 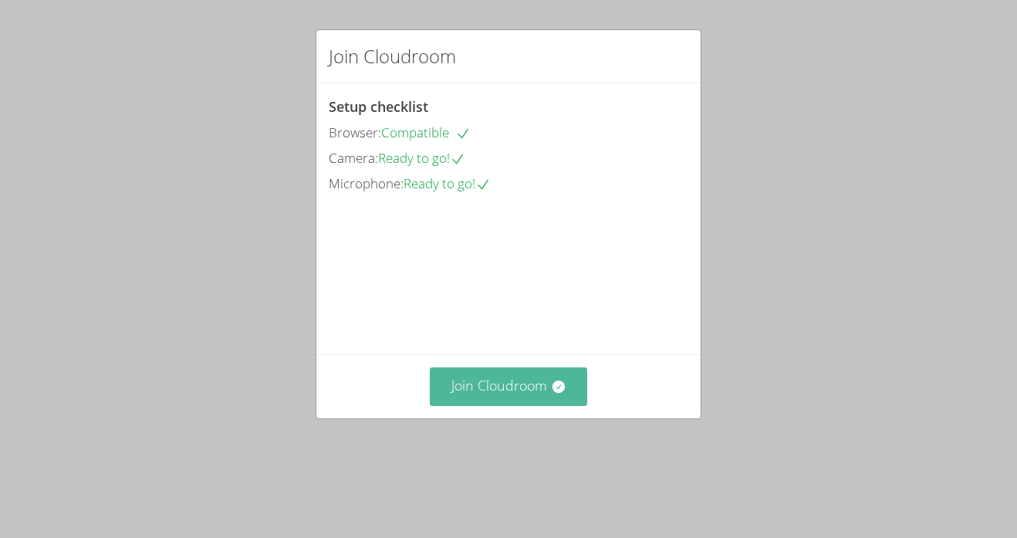 What do you see at coordinates (508, 386) in the screenshot?
I see `button: Join Cloudroom` at bounding box center [508, 386].